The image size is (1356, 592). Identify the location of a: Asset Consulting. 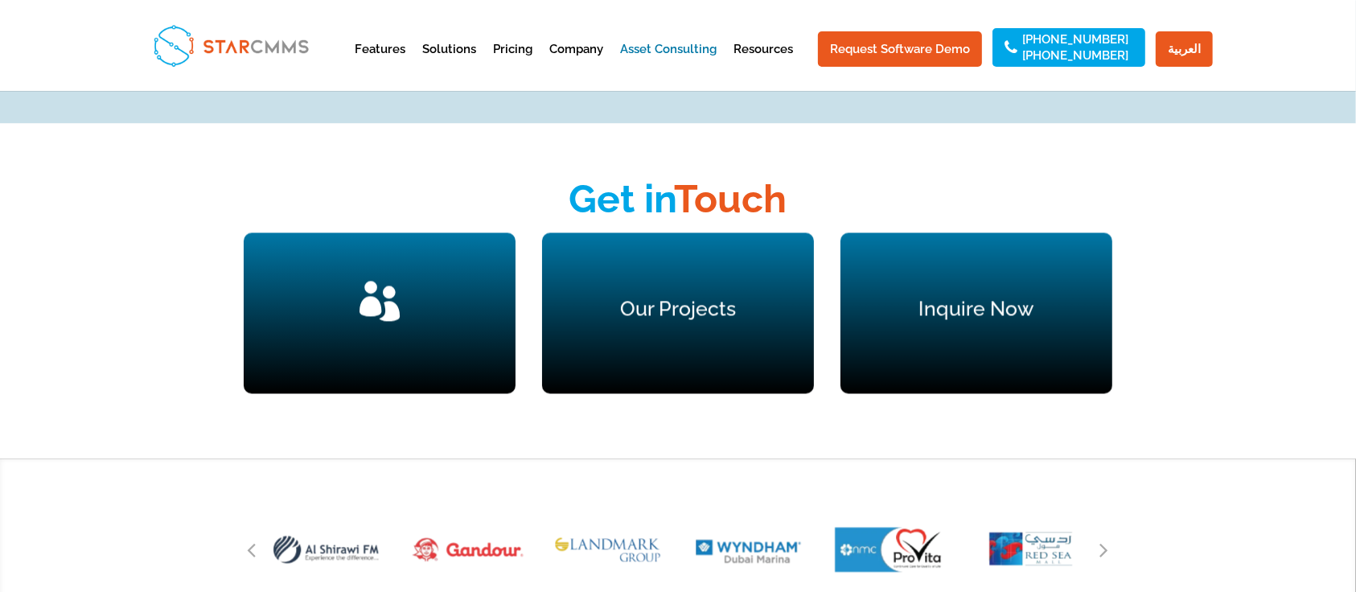
(668, 63).